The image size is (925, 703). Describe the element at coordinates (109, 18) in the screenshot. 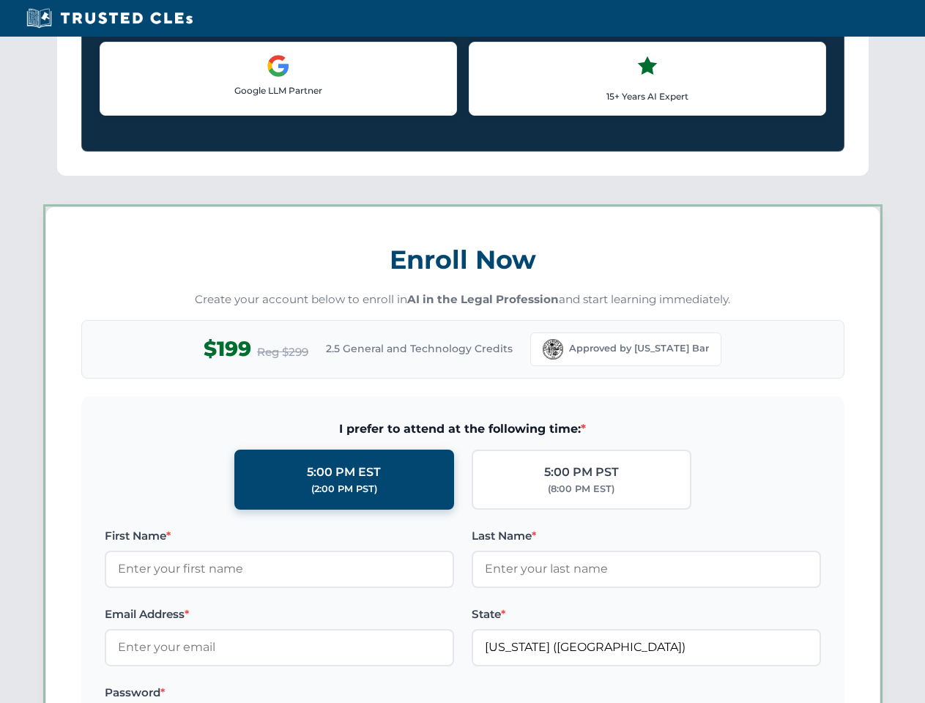

I see `img: Trusted CLEs` at that location.